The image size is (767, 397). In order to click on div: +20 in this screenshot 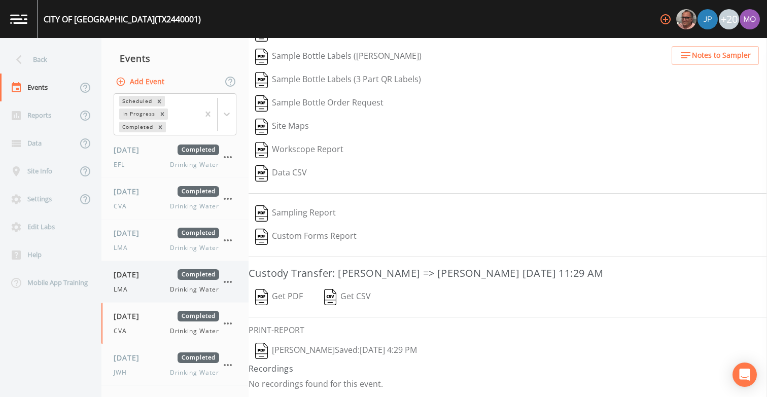, I will do `click(729, 19)`.